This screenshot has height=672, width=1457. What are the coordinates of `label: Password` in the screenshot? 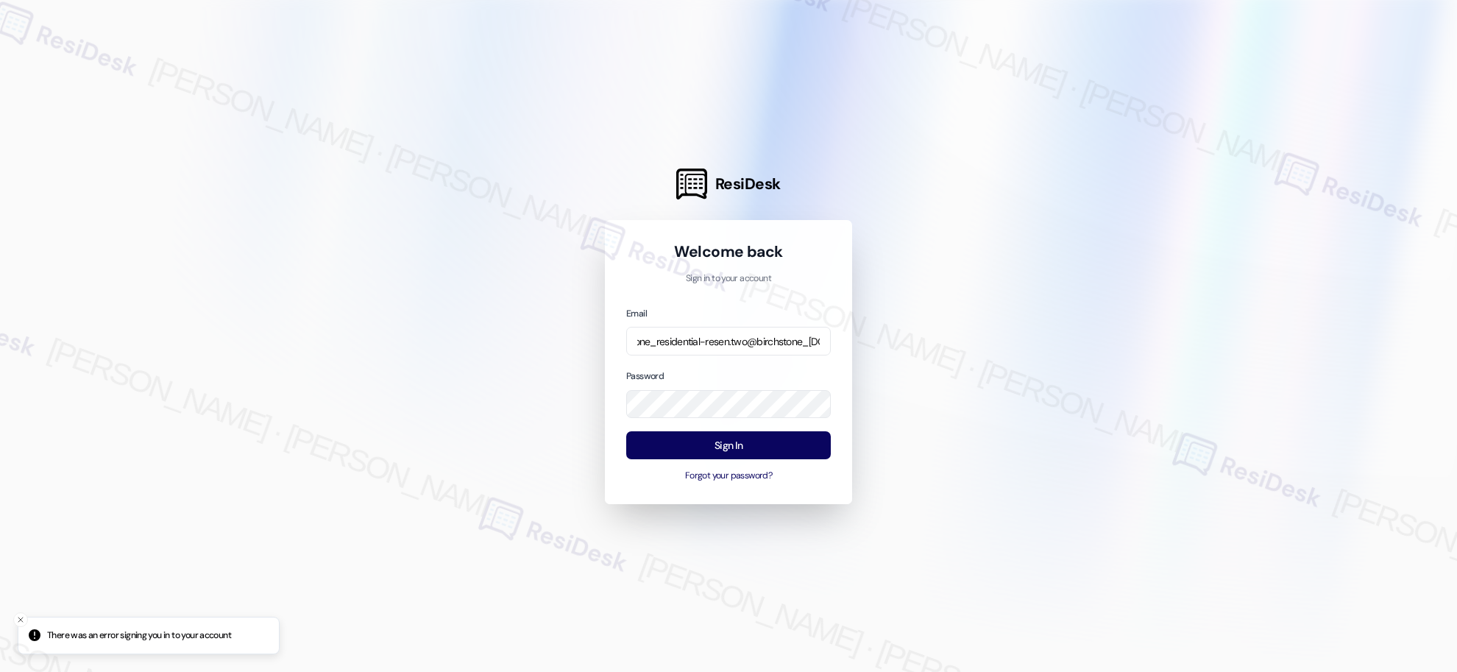 It's located at (645, 376).